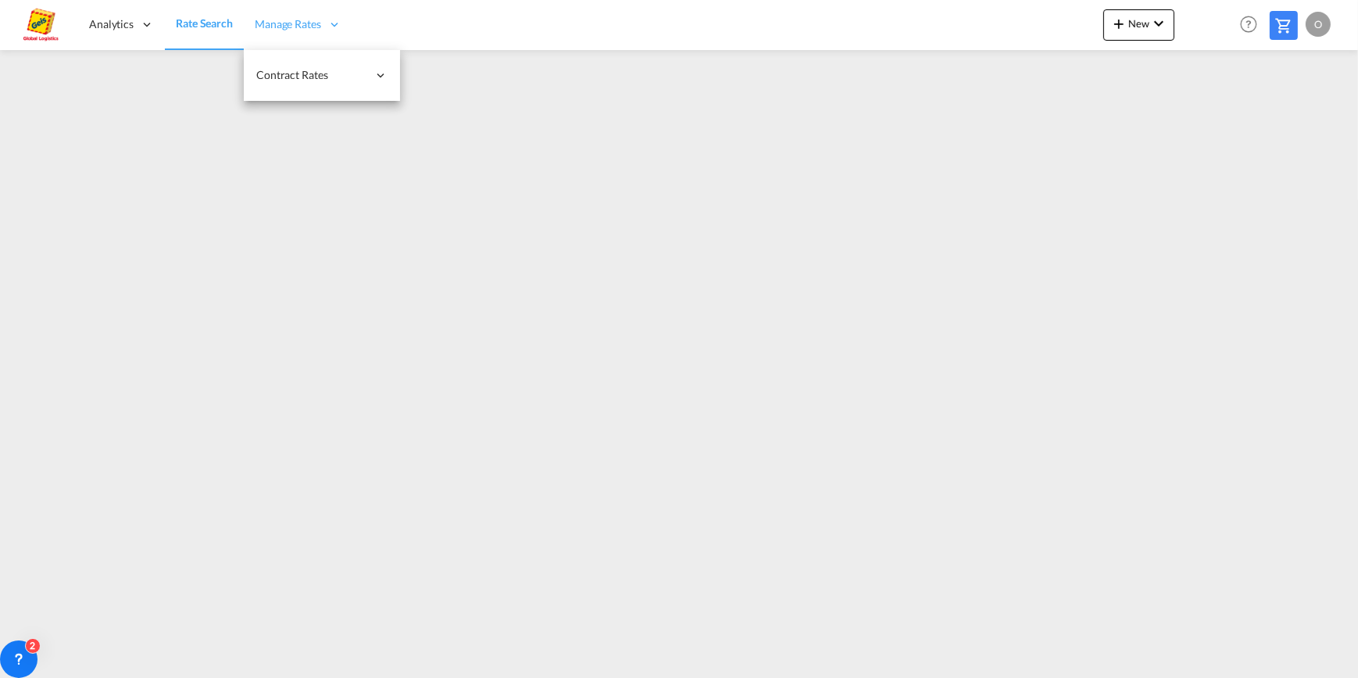 The image size is (1358, 678). Describe the element at coordinates (1253, 25) in the screenshot. I see `div: Help` at that location.